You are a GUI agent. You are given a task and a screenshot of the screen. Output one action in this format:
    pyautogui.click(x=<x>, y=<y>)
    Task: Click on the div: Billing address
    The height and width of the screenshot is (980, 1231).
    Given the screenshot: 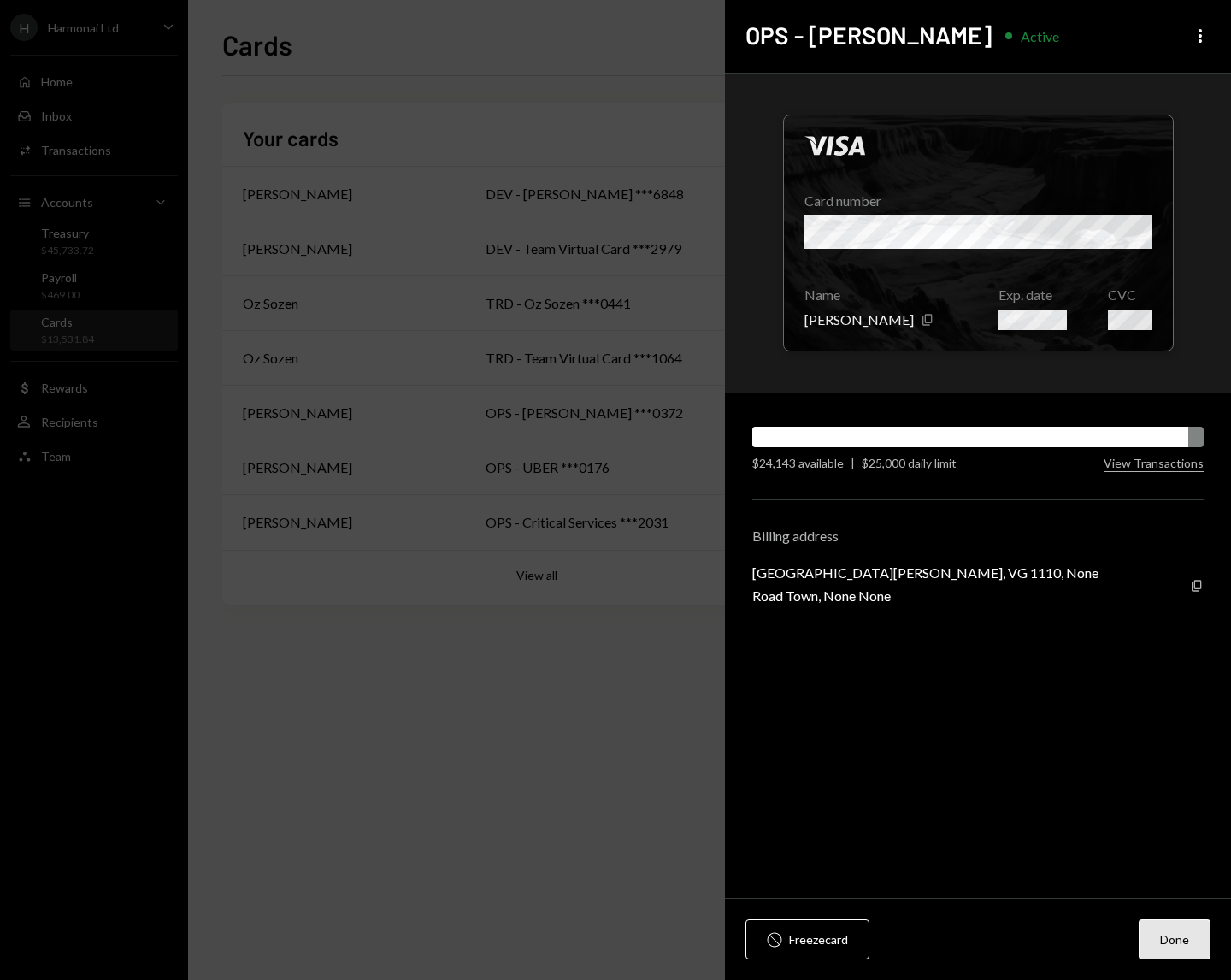 What is the action you would take?
    pyautogui.click(x=978, y=535)
    